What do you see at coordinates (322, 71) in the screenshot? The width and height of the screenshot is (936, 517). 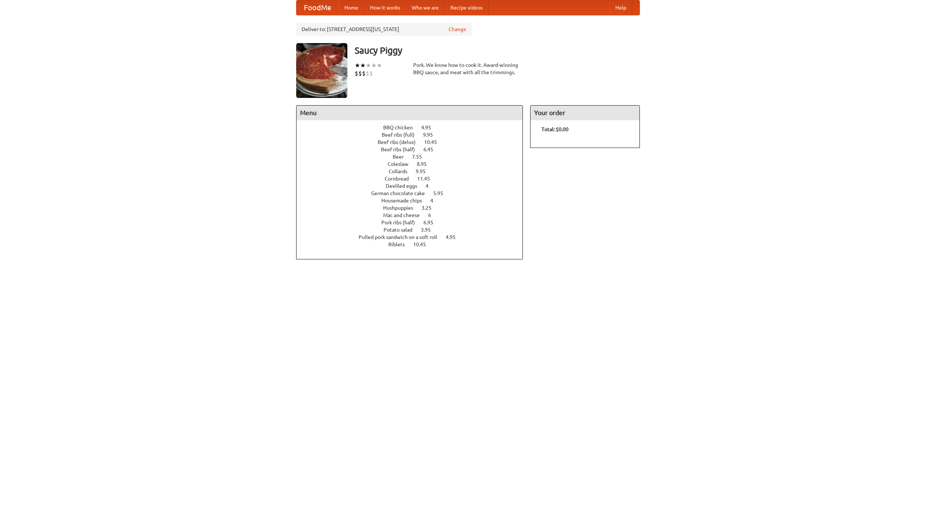 I see `img: angular.jpg` at bounding box center [322, 71].